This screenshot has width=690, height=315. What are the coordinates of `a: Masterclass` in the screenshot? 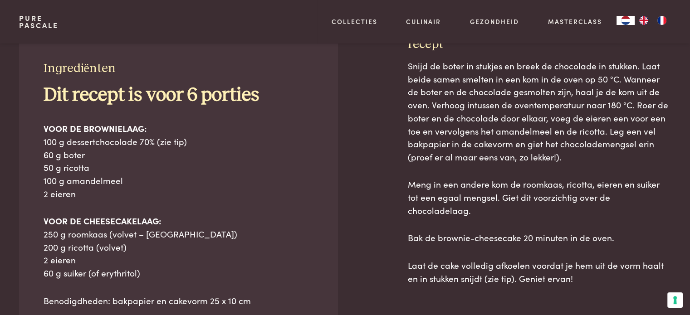 It's located at (575, 21).